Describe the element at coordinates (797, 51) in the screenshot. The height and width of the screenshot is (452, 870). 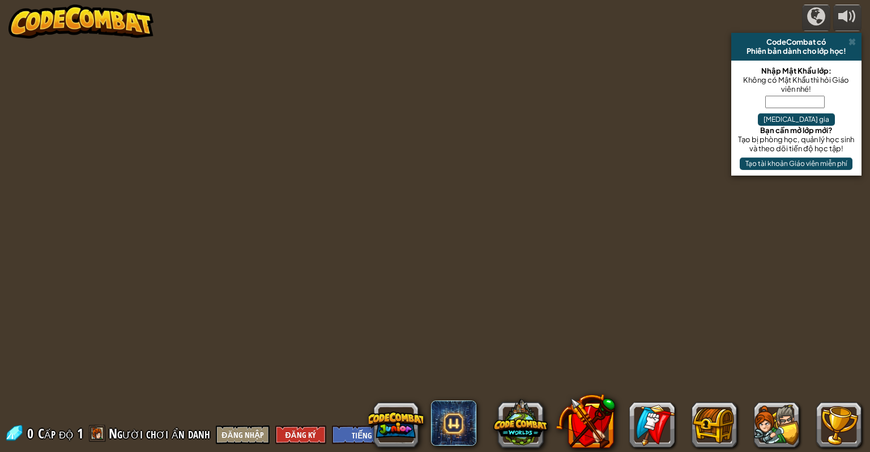
I see `div: Phiên bản dành cho lớp học!` at that location.